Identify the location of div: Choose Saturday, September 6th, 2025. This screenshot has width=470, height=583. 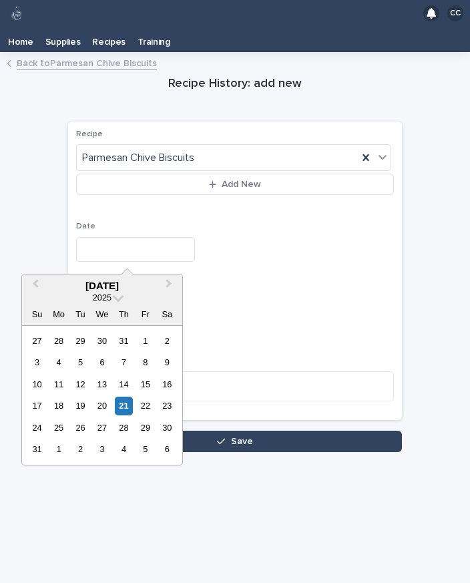
(167, 449).